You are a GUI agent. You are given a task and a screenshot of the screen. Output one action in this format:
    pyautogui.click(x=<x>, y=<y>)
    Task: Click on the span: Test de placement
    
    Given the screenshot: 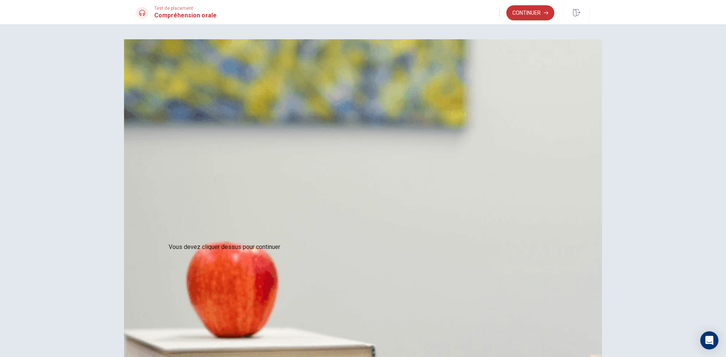 What is the action you would take?
    pyautogui.click(x=185, y=8)
    